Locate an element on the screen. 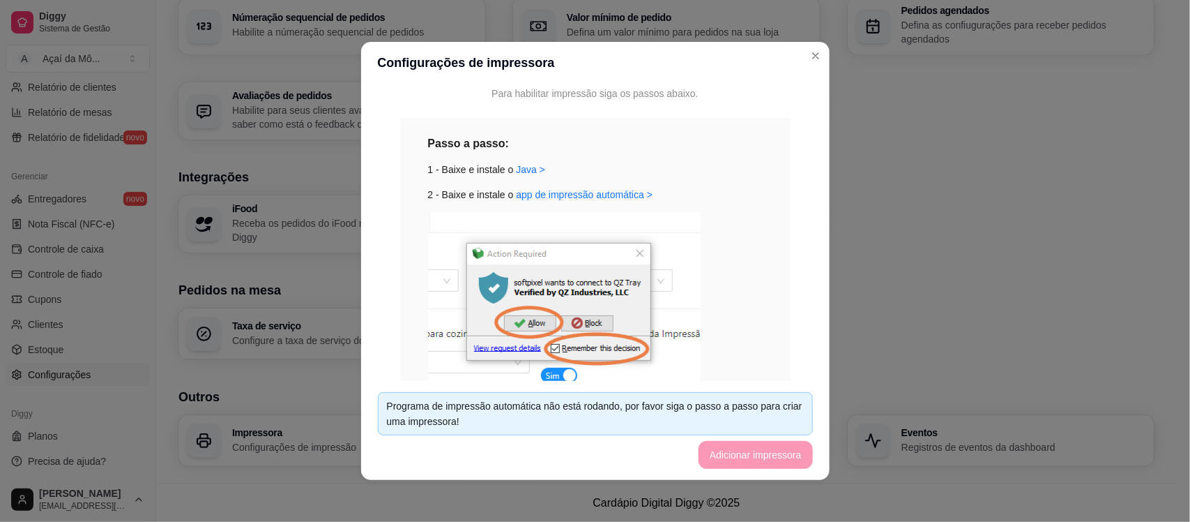 This screenshot has height=522, width=1190. strong: Passo a passo: is located at coordinates (469, 143).